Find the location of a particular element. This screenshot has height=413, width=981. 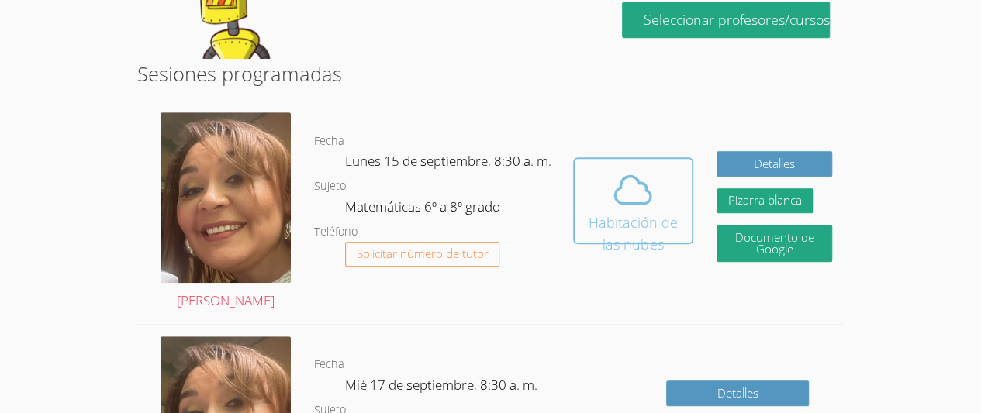

font: Sujeto is located at coordinates (330, 185).